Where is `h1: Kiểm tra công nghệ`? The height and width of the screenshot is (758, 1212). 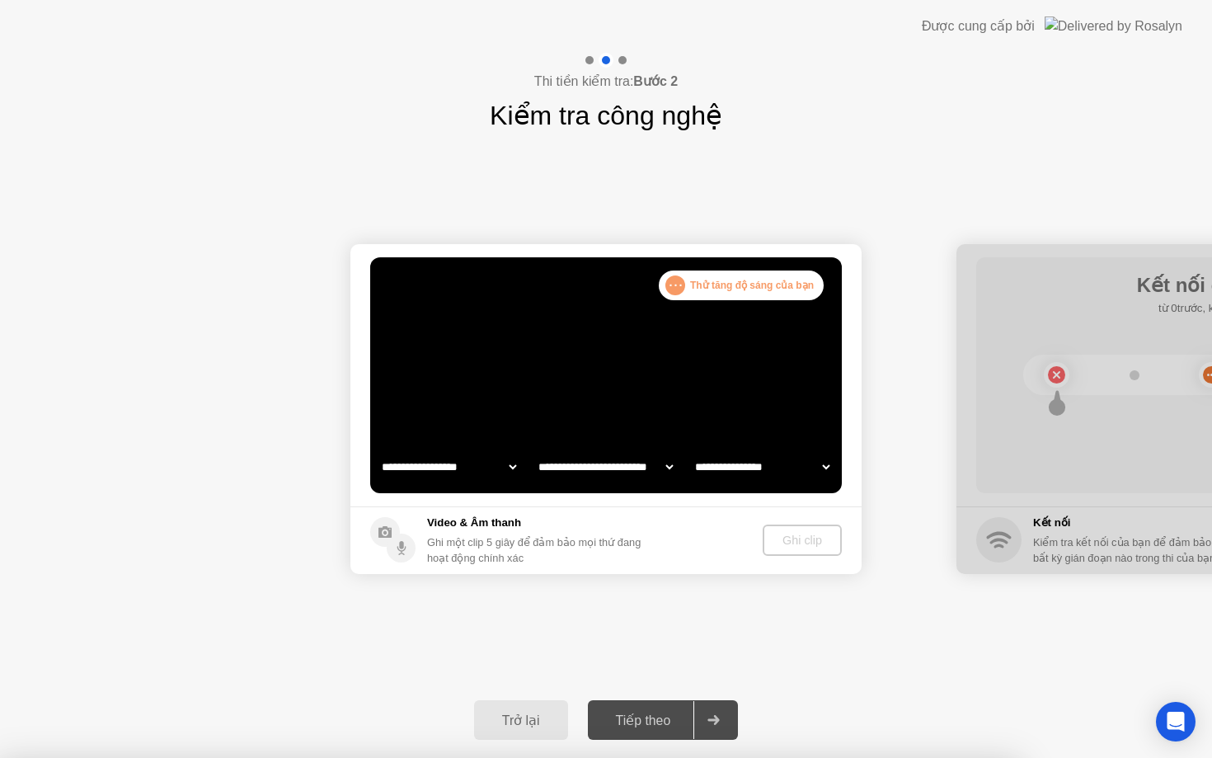
h1: Kiểm tra công nghệ is located at coordinates (606, 115).